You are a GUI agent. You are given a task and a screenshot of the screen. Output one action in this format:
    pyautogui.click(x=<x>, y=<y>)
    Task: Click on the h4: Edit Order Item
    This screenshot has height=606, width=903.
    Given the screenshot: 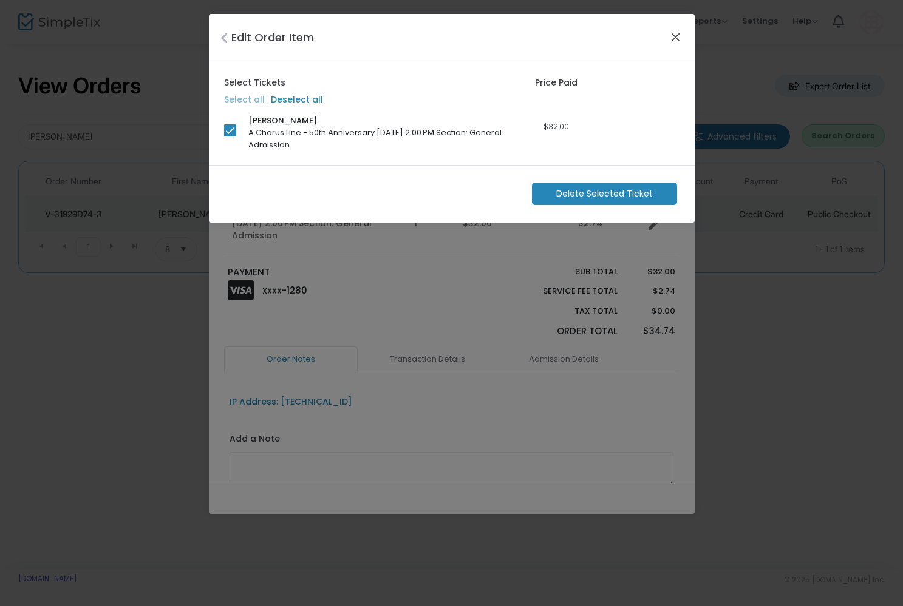 What is the action you would take?
    pyautogui.click(x=273, y=37)
    